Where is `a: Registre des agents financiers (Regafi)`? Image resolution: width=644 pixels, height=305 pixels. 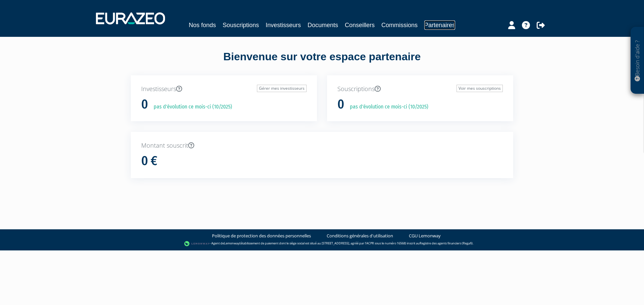
a: Registre des agents financiers (Regafi) is located at coordinates (446, 243).